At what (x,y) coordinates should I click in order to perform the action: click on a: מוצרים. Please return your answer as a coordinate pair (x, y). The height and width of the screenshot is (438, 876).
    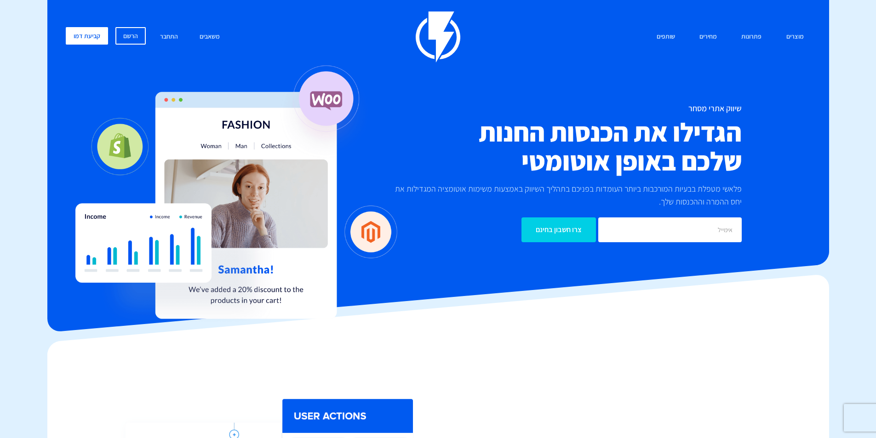
    Looking at the image, I should click on (795, 37).